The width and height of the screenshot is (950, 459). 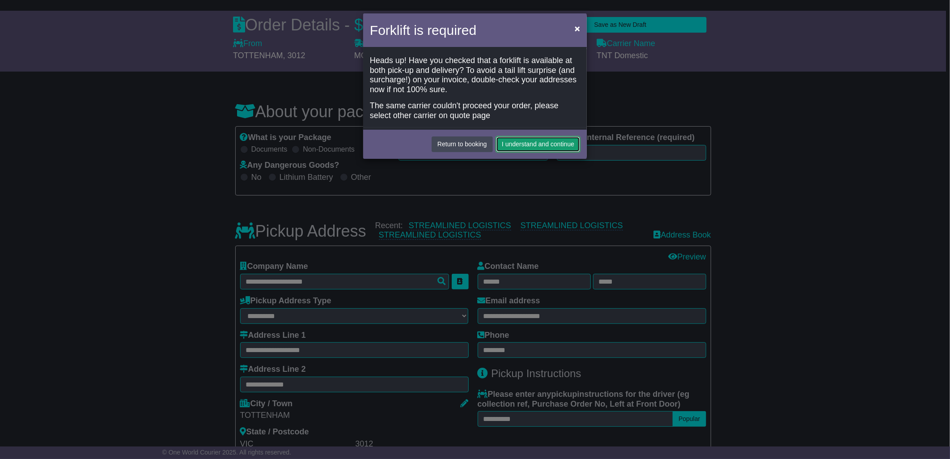 What do you see at coordinates (475, 110) in the screenshot?
I see `div: The same carrier couldn't proceed your order, please select other carrier on quote page` at bounding box center [475, 110].